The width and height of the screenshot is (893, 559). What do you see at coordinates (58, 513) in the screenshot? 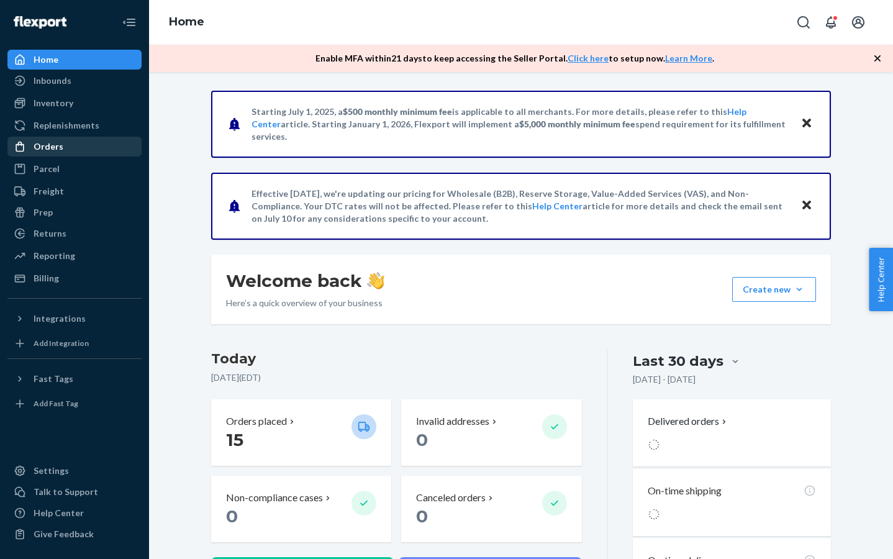
I see `div: Help Center` at bounding box center [58, 513].